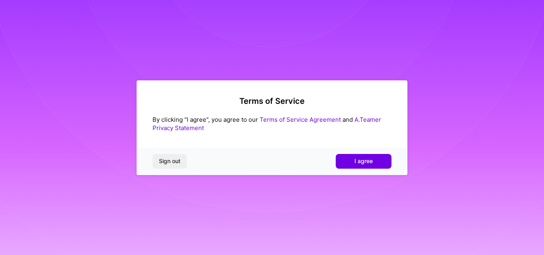  Describe the element at coordinates (363, 161) in the screenshot. I see `button: I agree` at that location.